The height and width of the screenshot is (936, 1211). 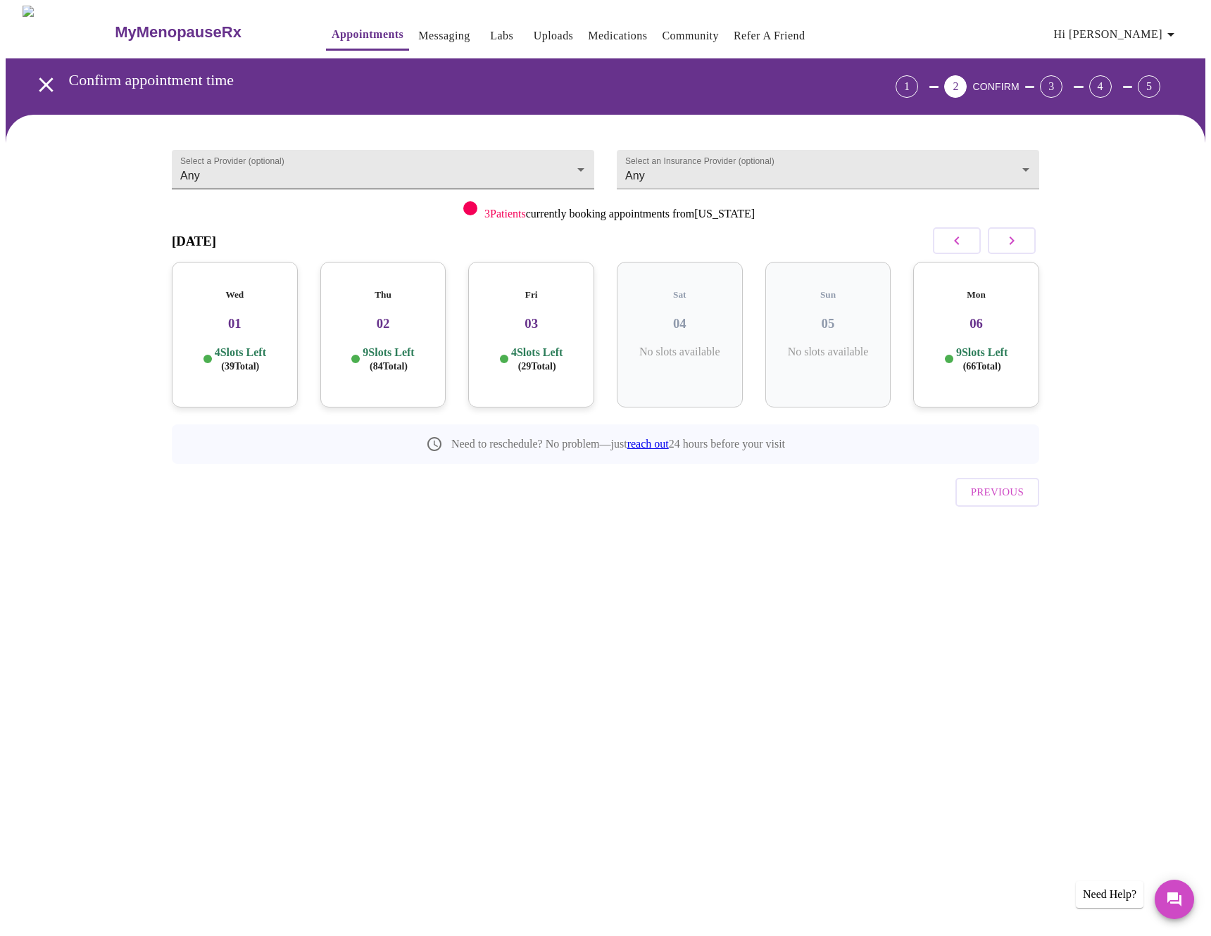 What do you see at coordinates (178, 32) in the screenshot?
I see `h3: MyMenopauseRx` at bounding box center [178, 32].